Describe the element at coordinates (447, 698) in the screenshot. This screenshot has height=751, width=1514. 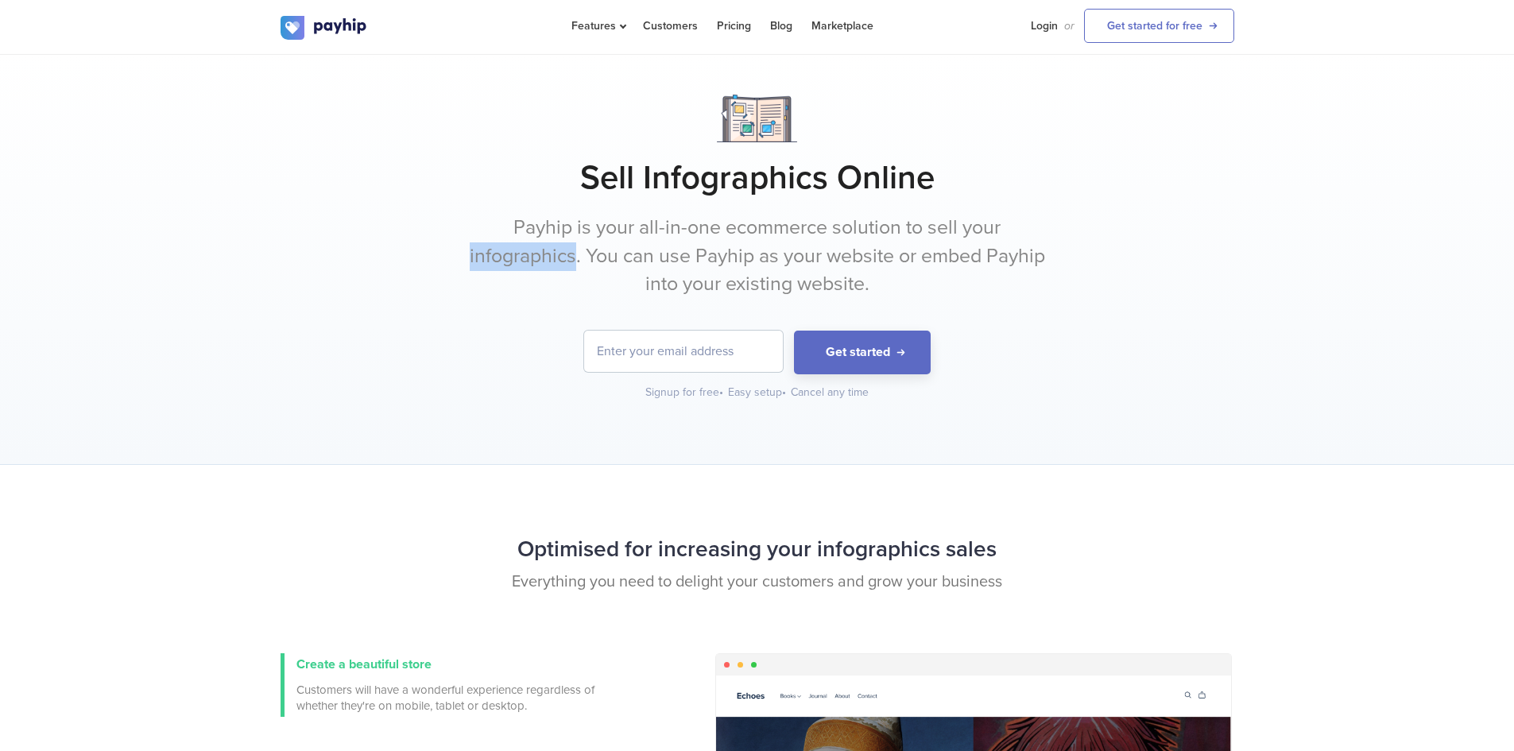
I see `span: Customers will have a wonderful experience regardless of whether they're on mobile, tablet or des...` at that location.